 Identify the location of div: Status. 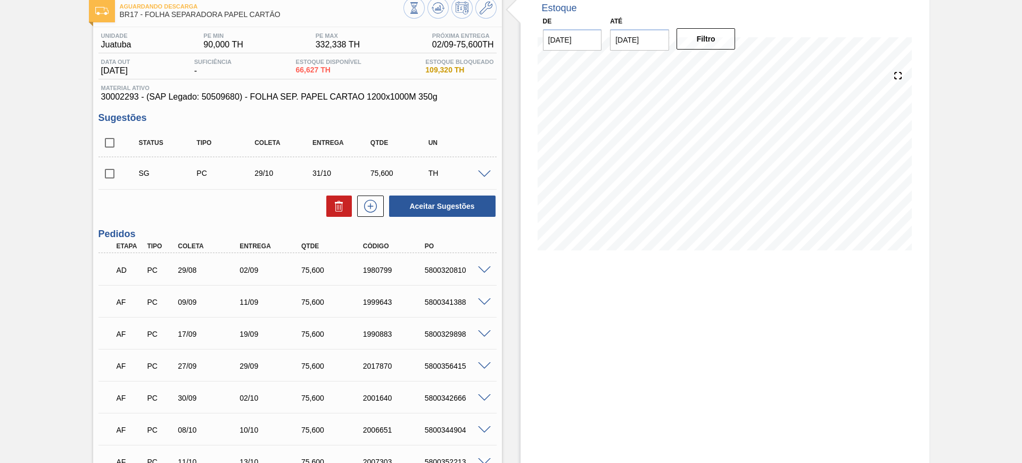
(168, 143).